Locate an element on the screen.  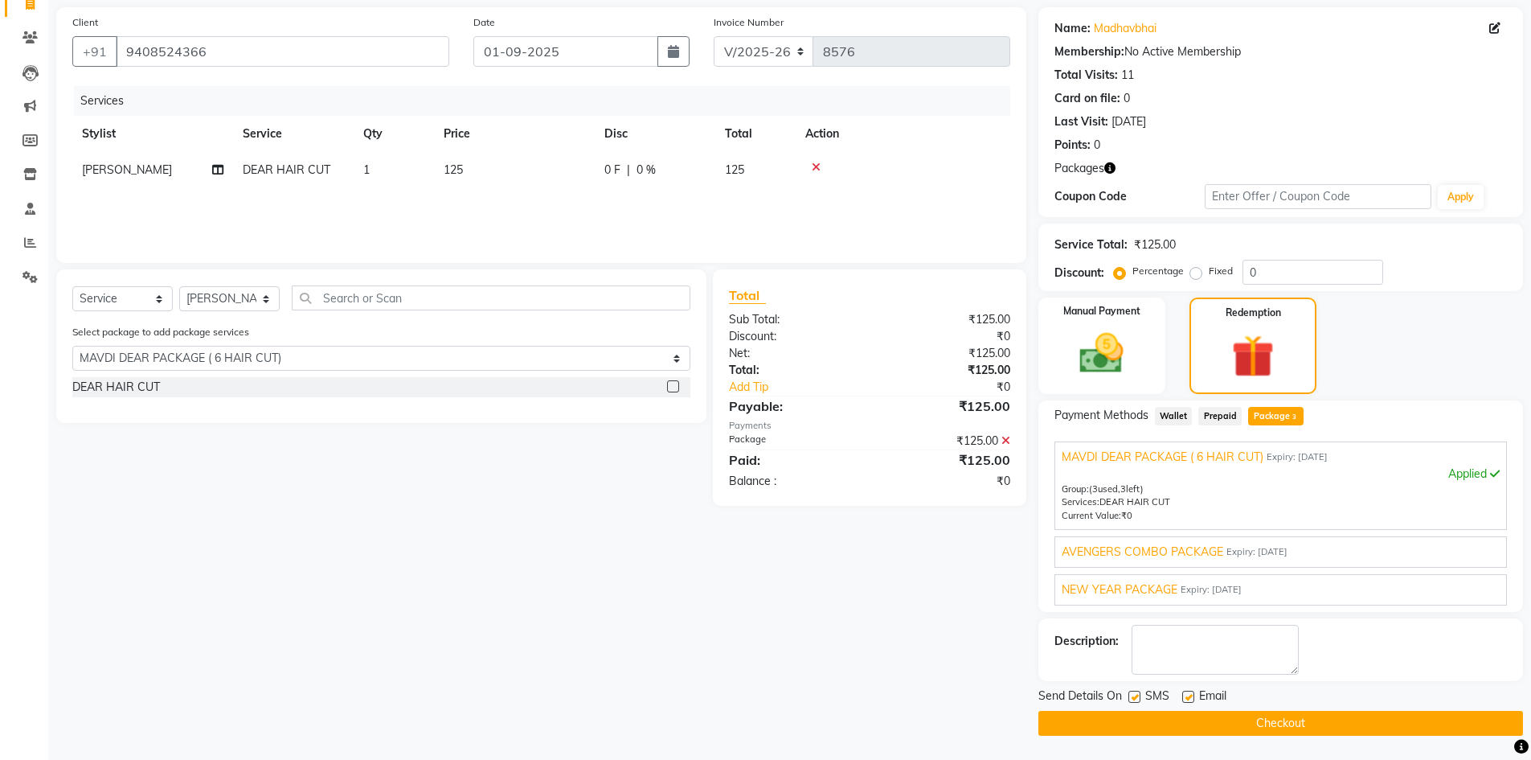
div: Membership: is located at coordinates (1089, 51).